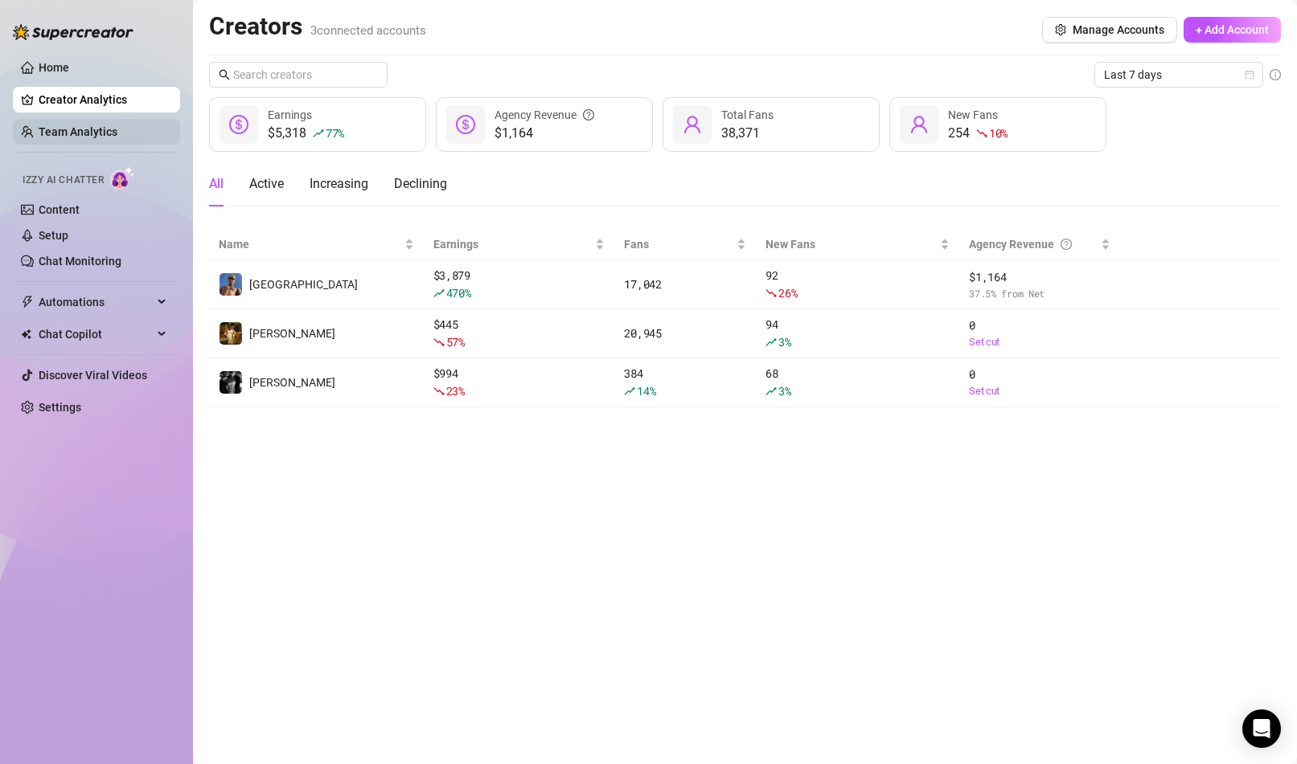  Describe the element at coordinates (216, 184) in the screenshot. I see `div: All` at that location.